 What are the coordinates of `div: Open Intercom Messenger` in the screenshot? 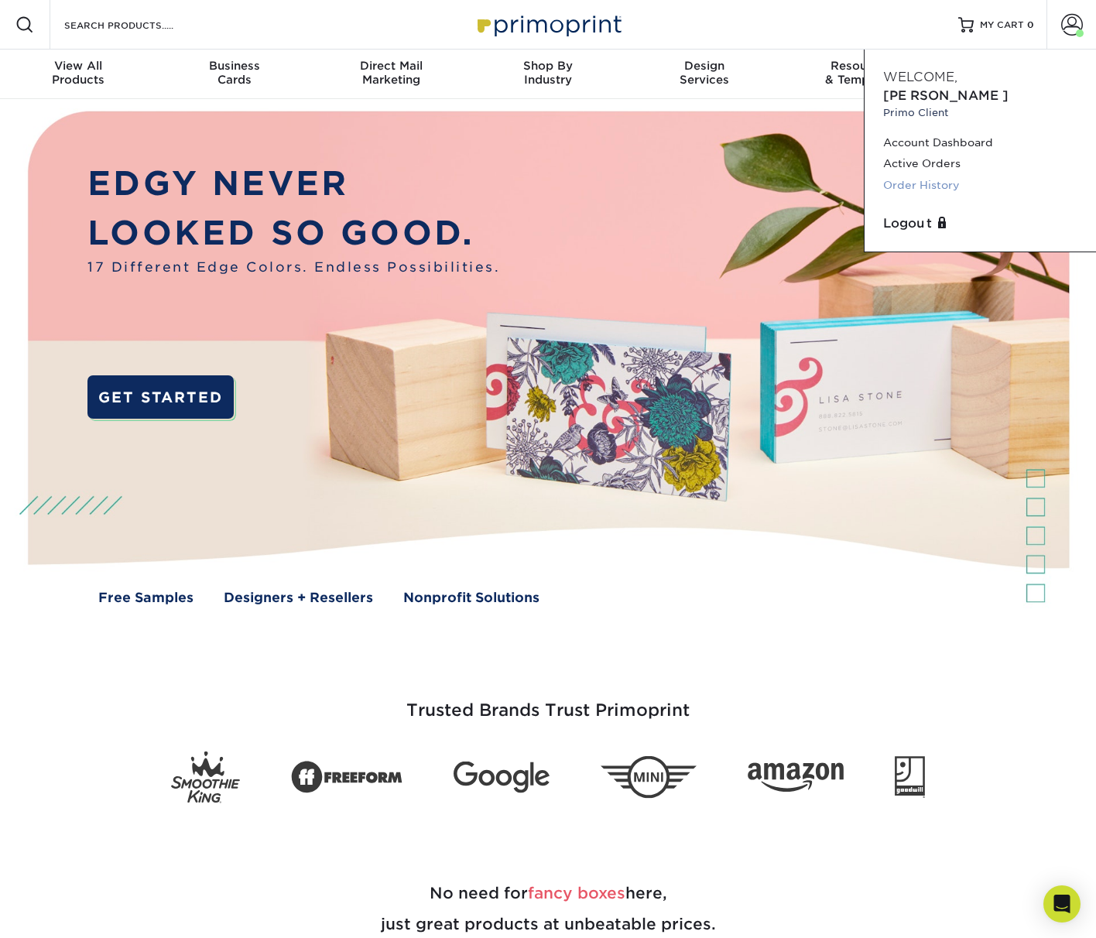 It's located at (1061, 904).